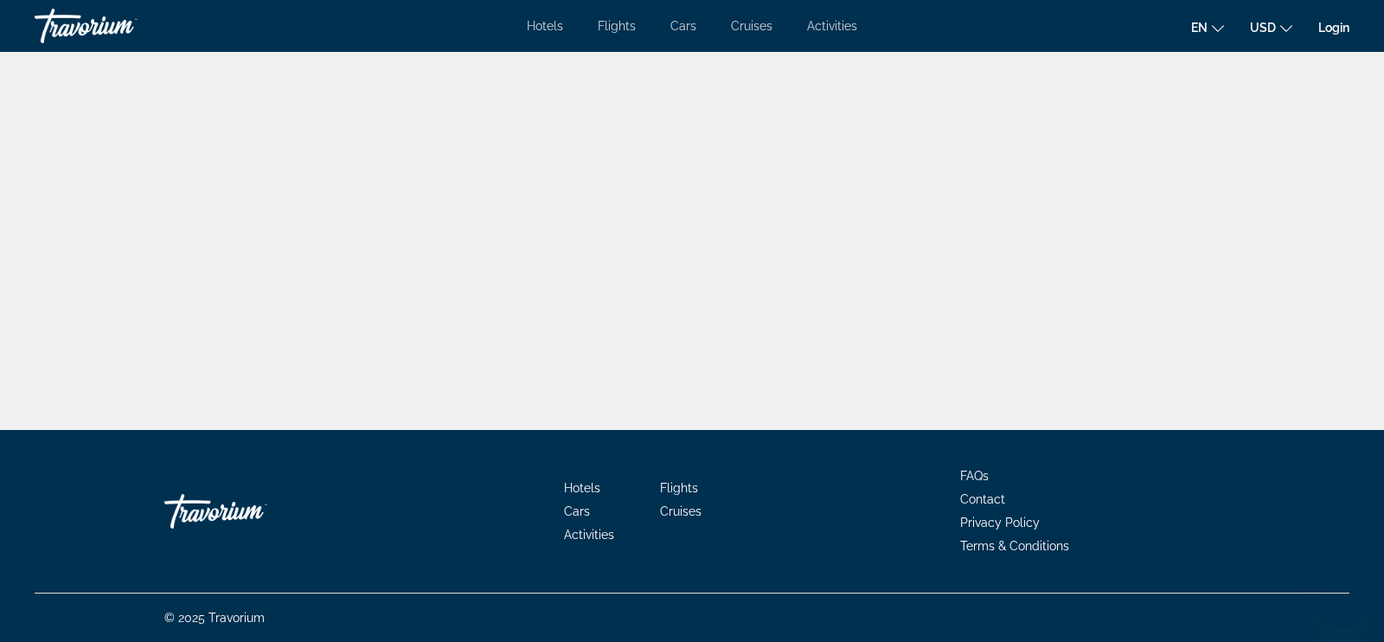 Image resolution: width=1384 pixels, height=642 pixels. Describe the element at coordinates (983, 499) in the screenshot. I see `a: Contact` at that location.